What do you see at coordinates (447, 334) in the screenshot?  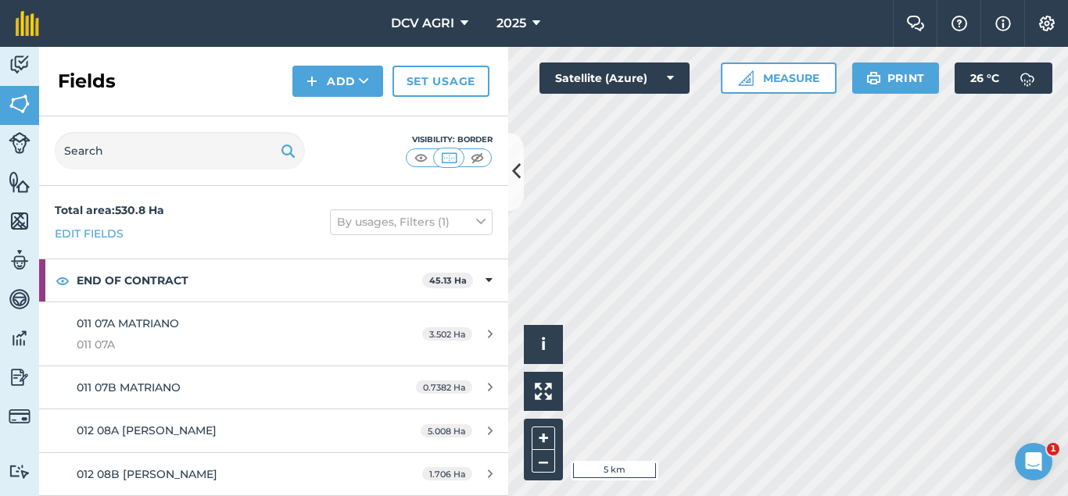 I see `span: 3.502 Ha` at bounding box center [447, 334].